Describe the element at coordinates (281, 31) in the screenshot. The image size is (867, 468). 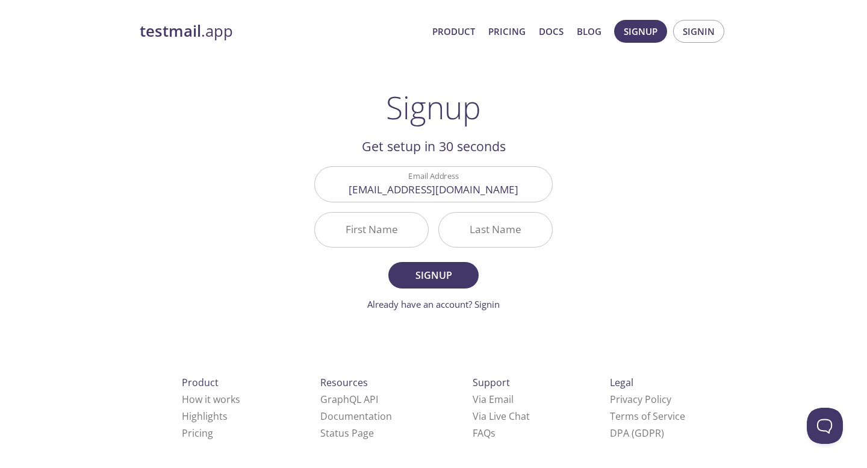
I see `a: testmail.app` at that location.